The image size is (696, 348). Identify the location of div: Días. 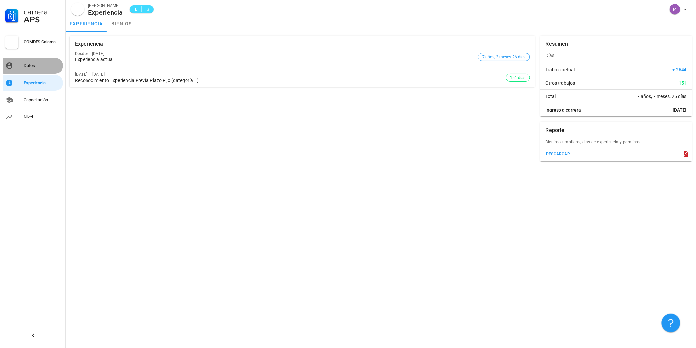
(616, 55).